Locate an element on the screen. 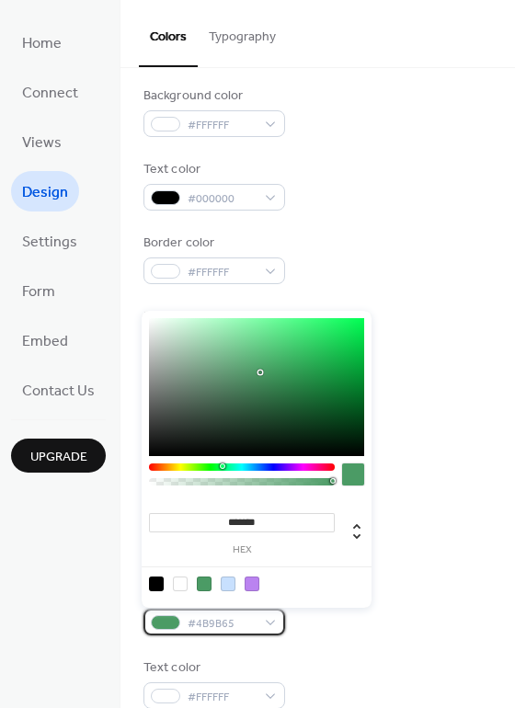 The height and width of the screenshot is (708, 515). span: Connect is located at coordinates (50, 94).